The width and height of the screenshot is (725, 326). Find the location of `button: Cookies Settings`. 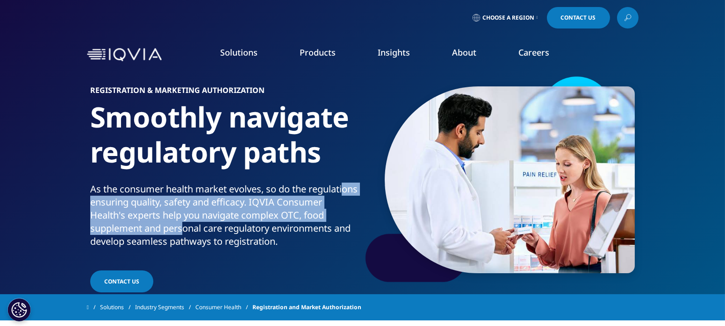

button: Cookies Settings is located at coordinates (19, 310).